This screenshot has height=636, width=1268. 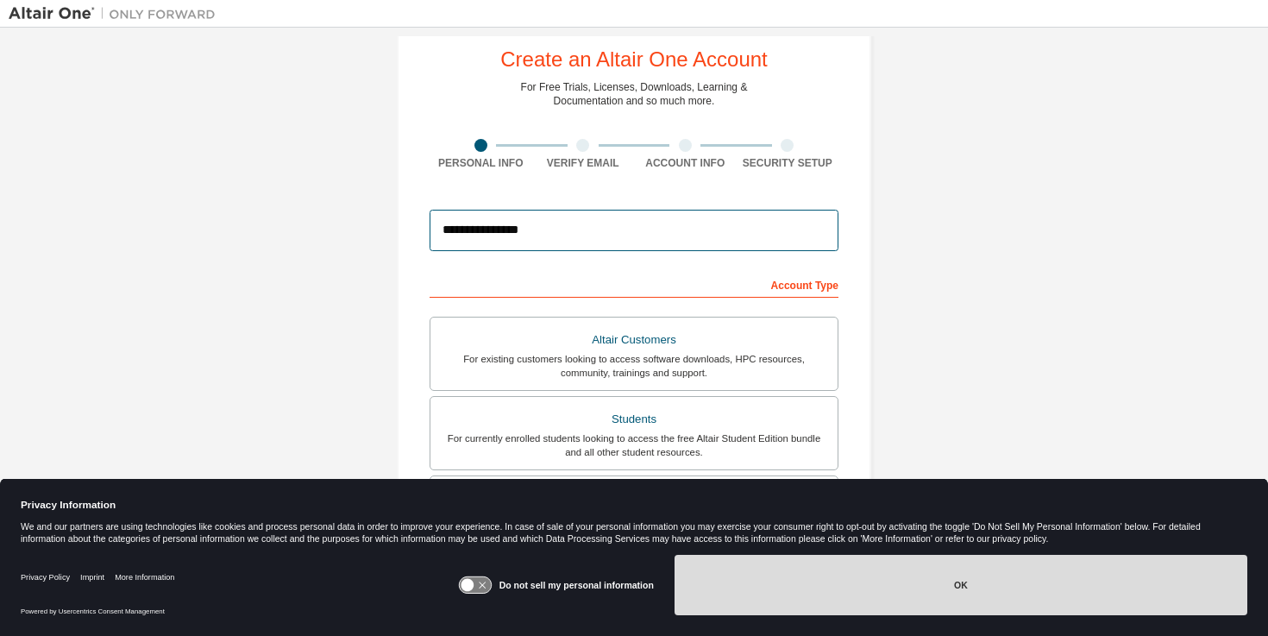 I want to click on div: For existing customers looking to access software downloads, HPC resources, community, trainings ..., so click(x=634, y=366).